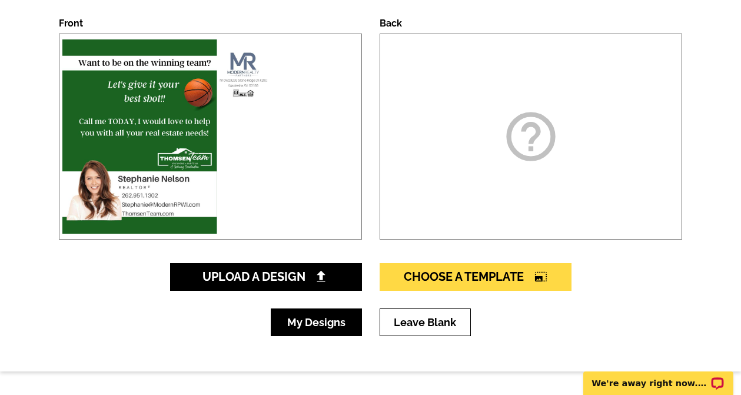 The width and height of the screenshot is (741, 395). I want to click on span: Upload A Design, so click(265, 277).